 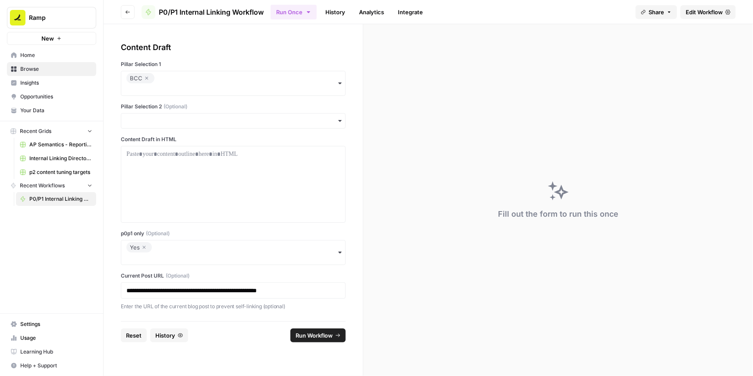 I want to click on a: Learning Hub, so click(x=51, y=351).